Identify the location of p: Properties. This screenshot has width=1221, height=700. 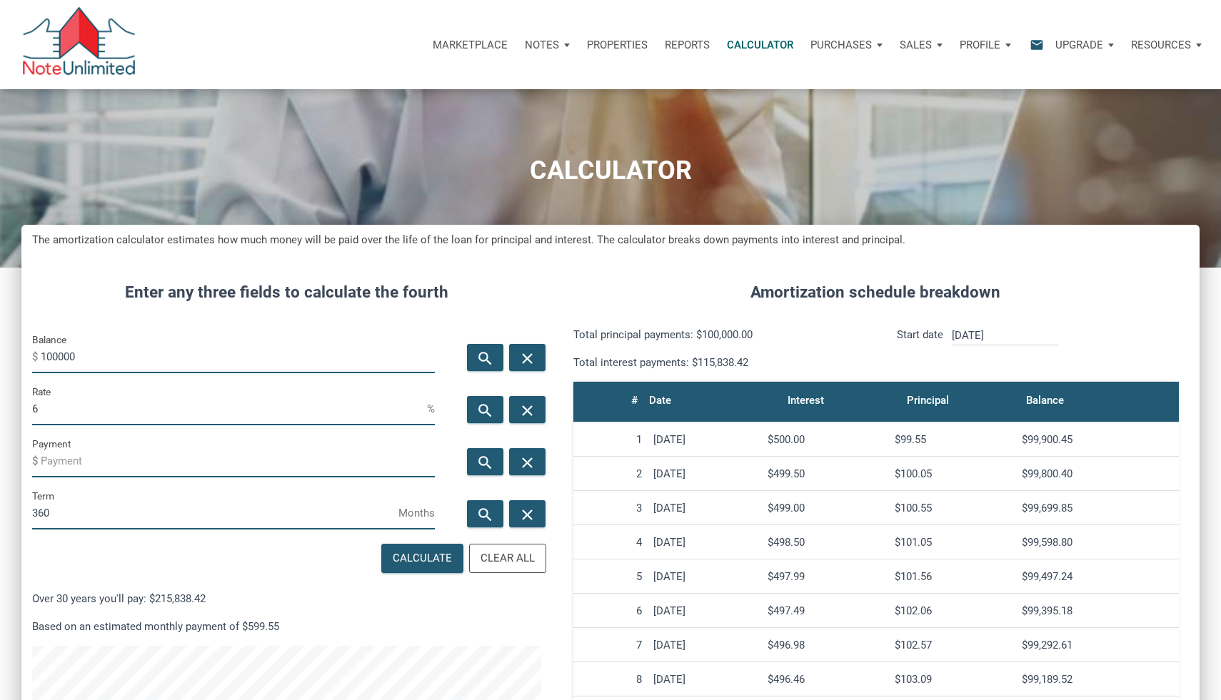
(617, 45).